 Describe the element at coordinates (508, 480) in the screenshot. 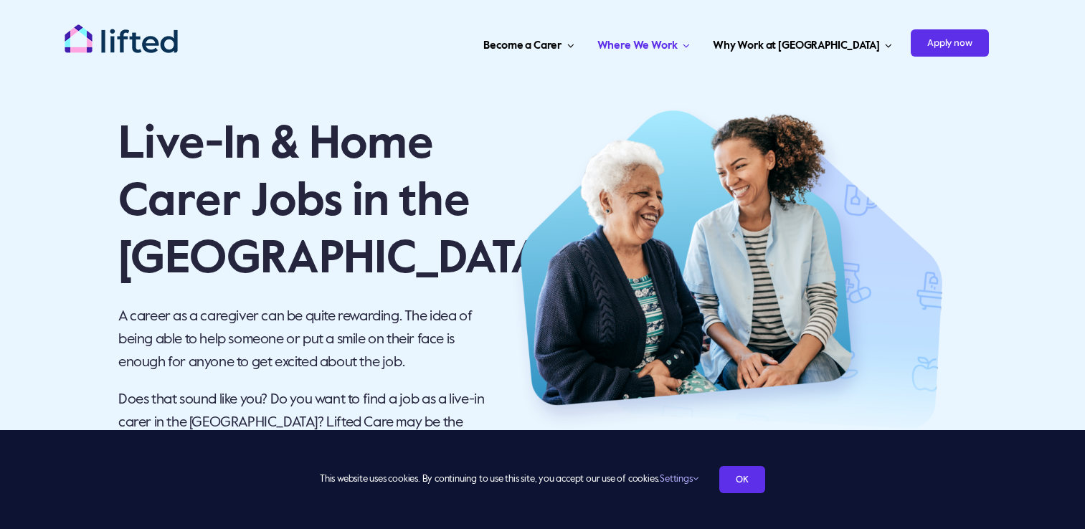

I see `span: This website uses cookies. By continuing to use this site, you accept our use of cookies.` at that location.